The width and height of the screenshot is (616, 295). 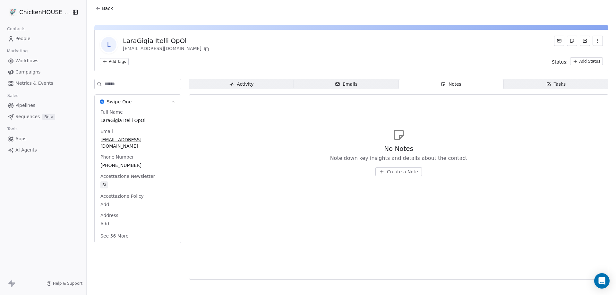 What do you see at coordinates (26, 150) in the screenshot?
I see `span: AI Agents` at bounding box center [26, 150].